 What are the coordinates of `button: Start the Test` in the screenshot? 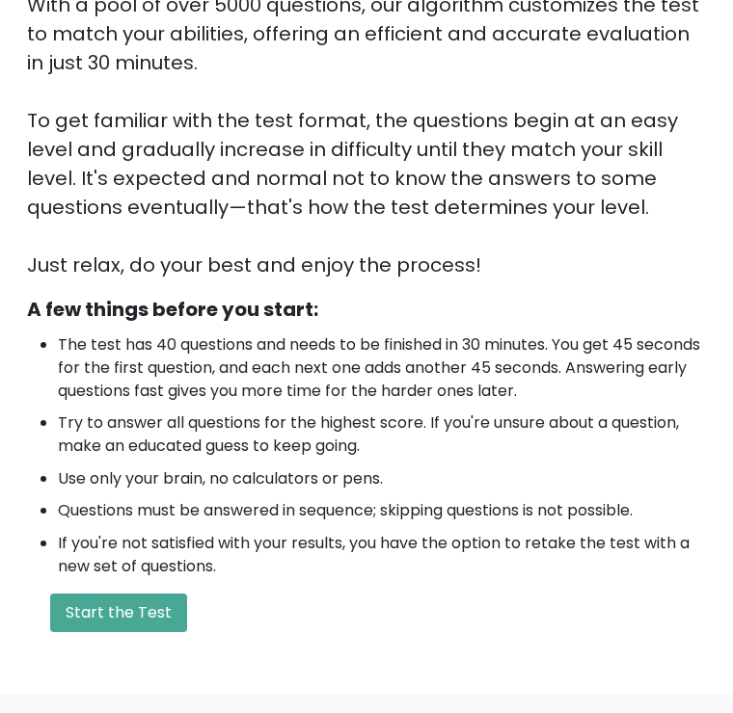 It's located at (119, 614).